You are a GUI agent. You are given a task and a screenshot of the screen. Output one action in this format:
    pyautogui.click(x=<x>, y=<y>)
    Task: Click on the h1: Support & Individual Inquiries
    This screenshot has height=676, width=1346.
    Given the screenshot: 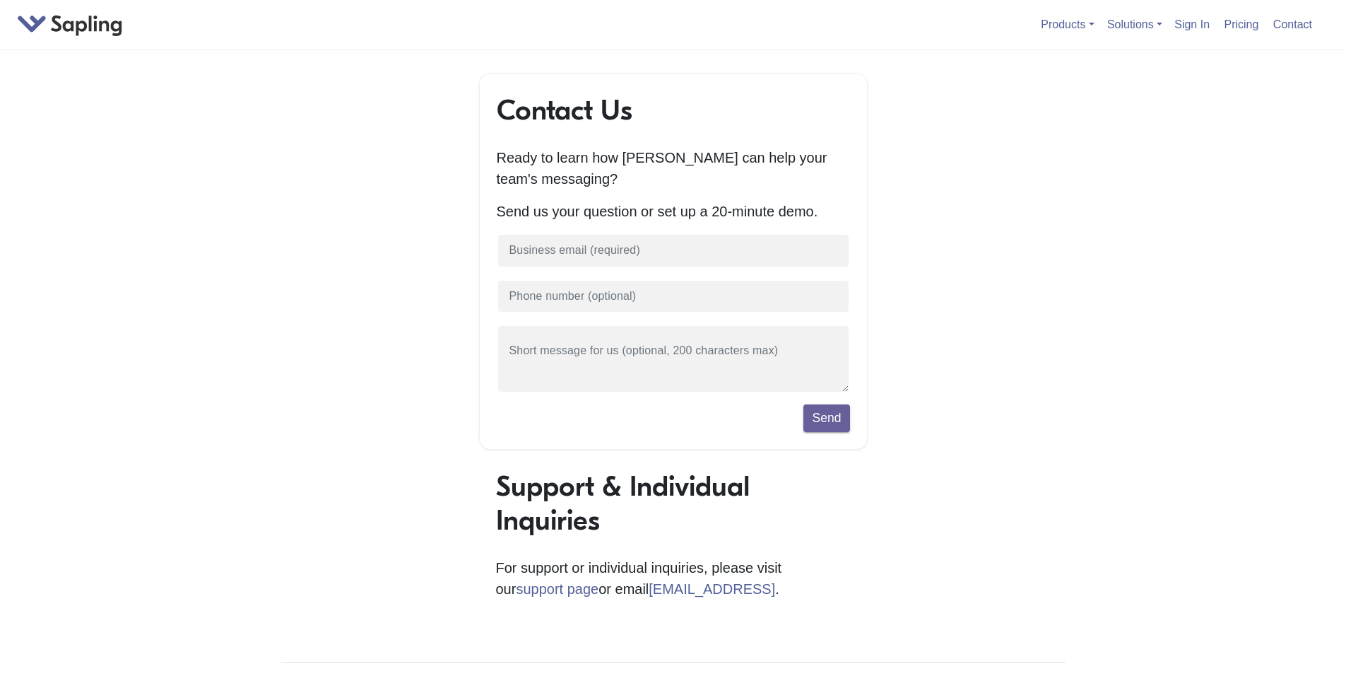 What is the action you would take?
    pyautogui.click(x=673, y=503)
    